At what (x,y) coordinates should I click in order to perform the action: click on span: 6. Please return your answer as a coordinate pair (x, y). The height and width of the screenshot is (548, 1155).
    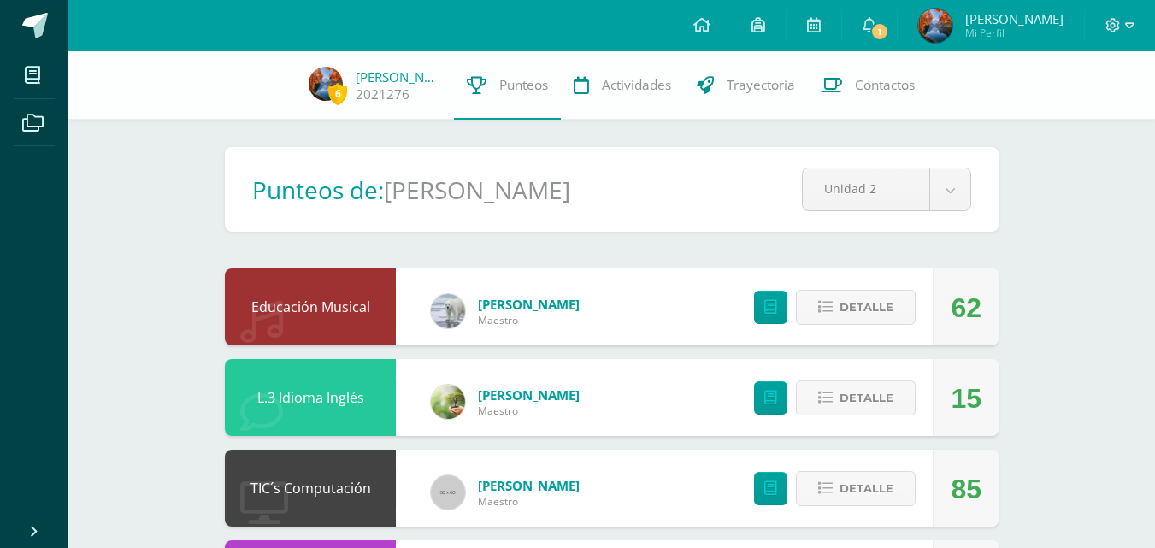
    Looking at the image, I should click on (338, 93).